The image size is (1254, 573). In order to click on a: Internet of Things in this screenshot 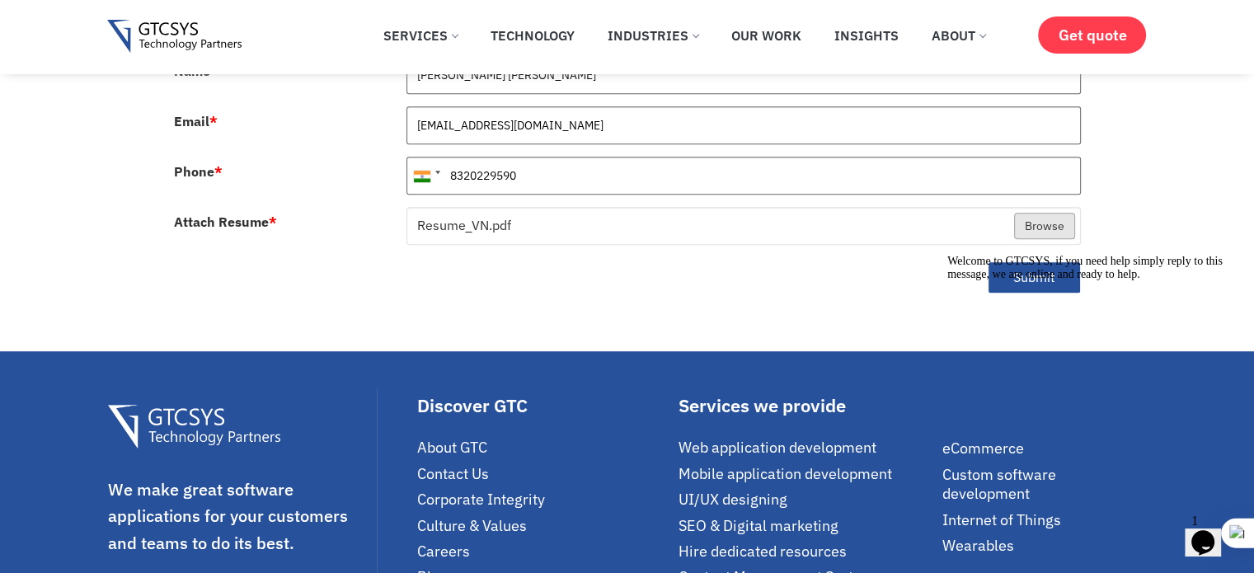, I will do `click(1045, 520)`.